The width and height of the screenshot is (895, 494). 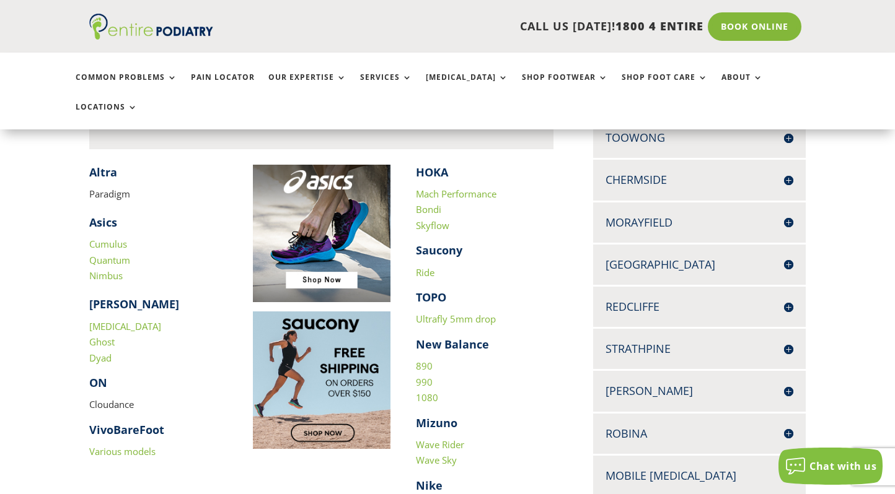 I want to click on a: Quantum, so click(x=110, y=260).